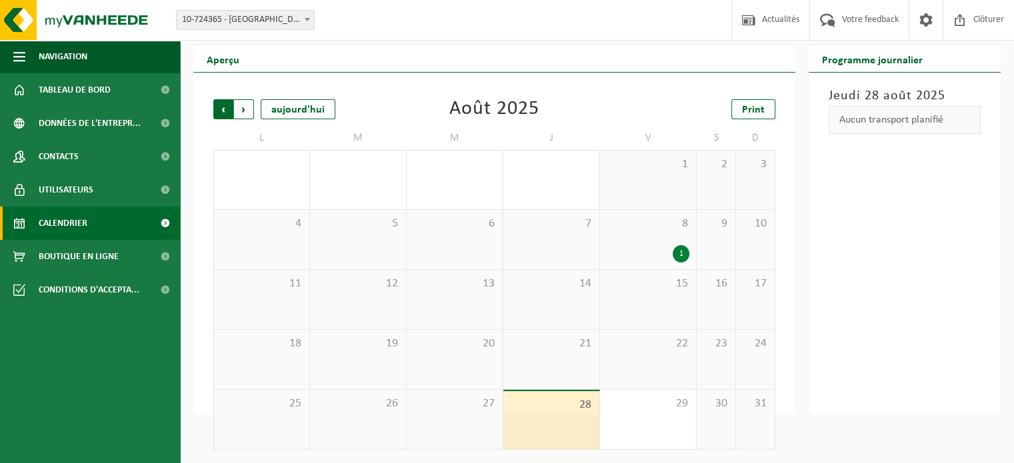 The image size is (1014, 463). I want to click on td: V, so click(648, 138).